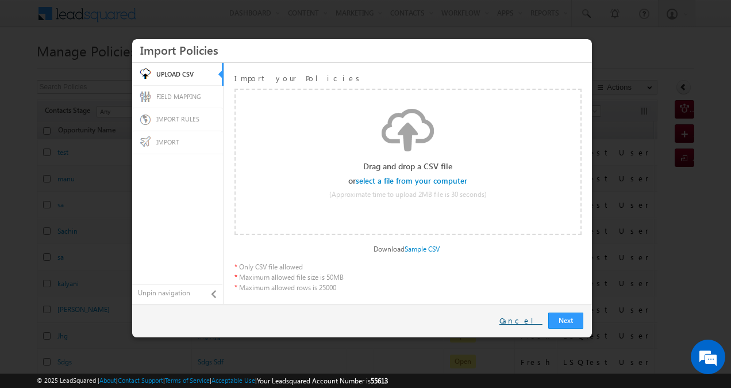 Image resolution: width=731 pixels, height=388 pixels. Describe the element at coordinates (173, 293) in the screenshot. I see `span: Unpin navigation` at that location.